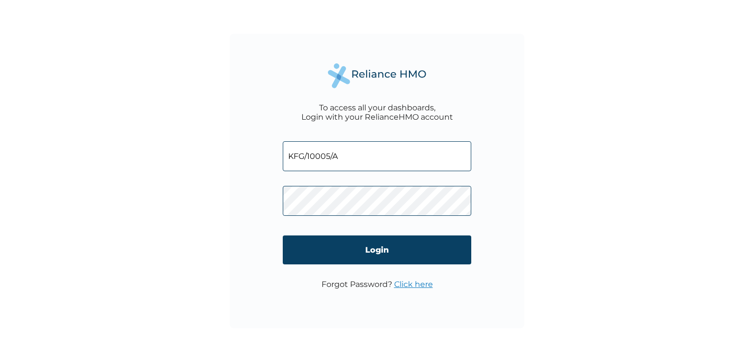 Image resolution: width=754 pixels, height=362 pixels. I want to click on p: Forgot Password?, so click(377, 284).